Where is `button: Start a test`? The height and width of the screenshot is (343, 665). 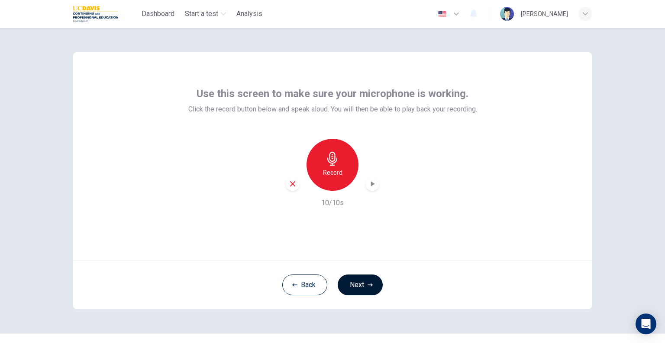 button: Start a test is located at coordinates (205, 14).